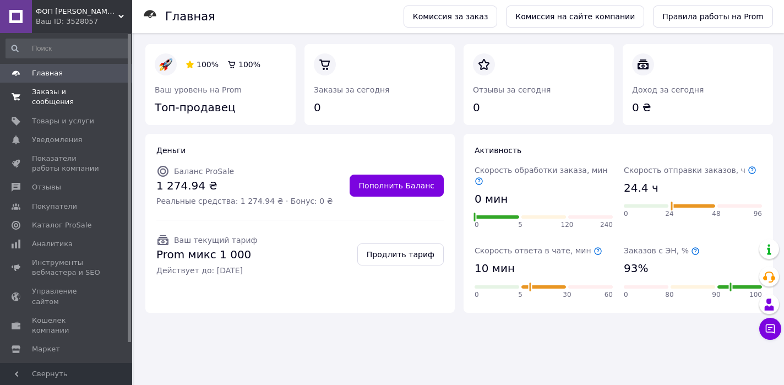 This screenshot has height=385, width=784. Describe the element at coordinates (207, 254) in the screenshot. I see `span: Prom микс 1 000` at that location.